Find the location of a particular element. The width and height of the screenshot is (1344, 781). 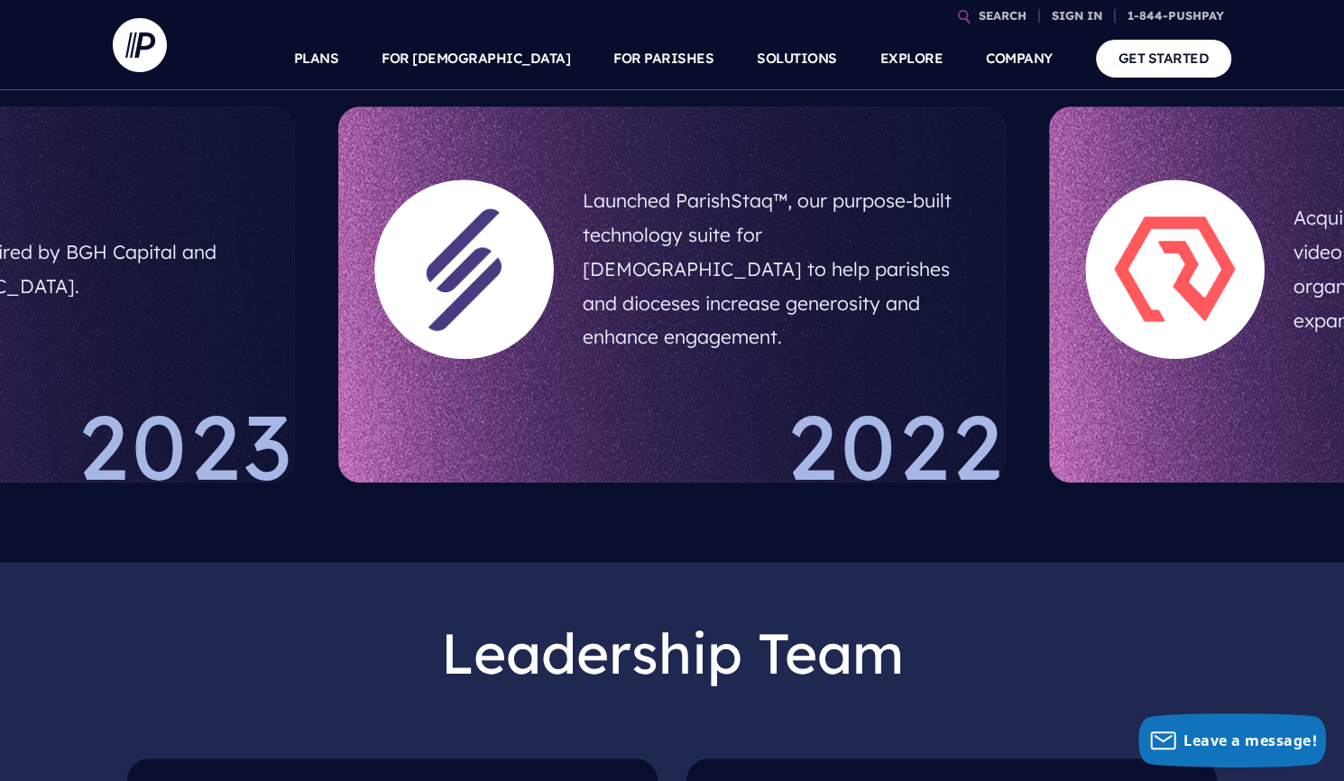

a: GET STARTED is located at coordinates (1164, 58).